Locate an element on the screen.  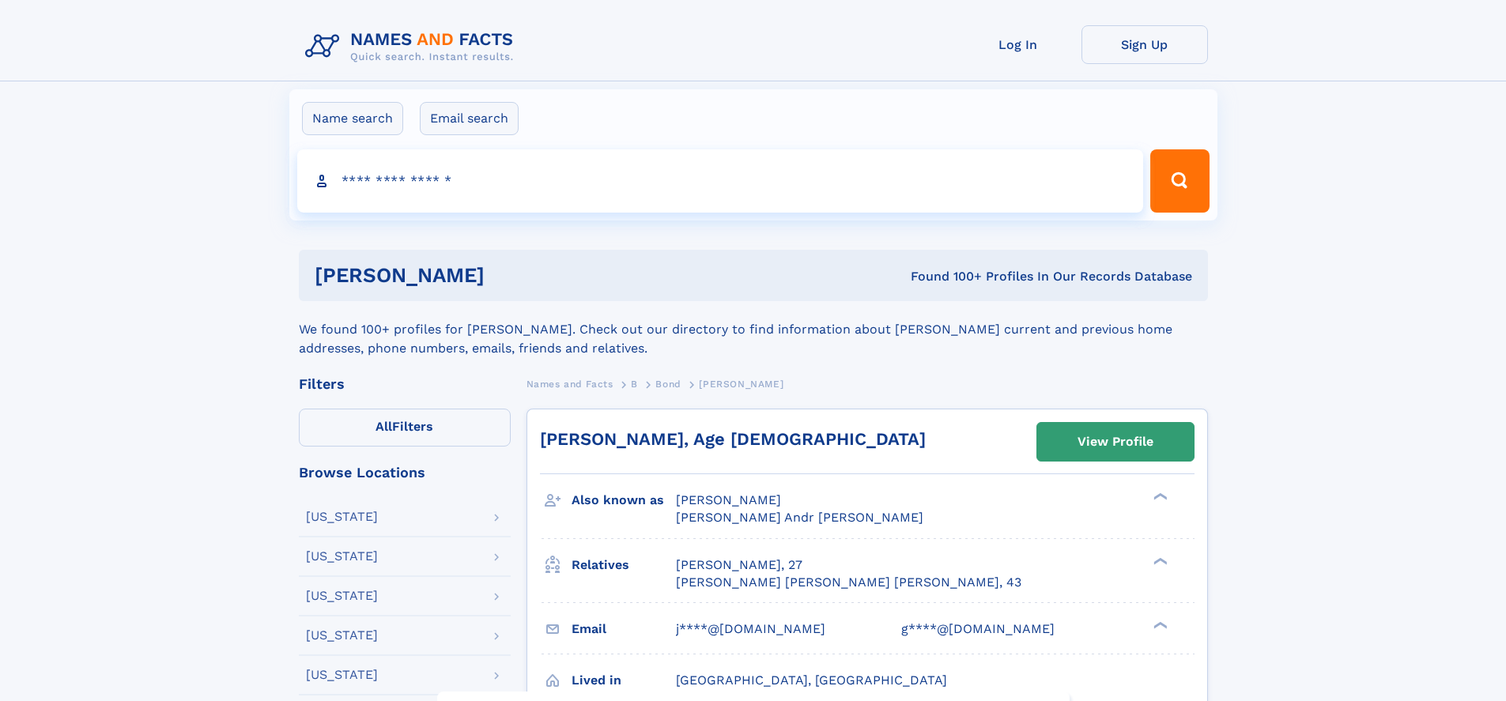
a: Bond is located at coordinates (668, 383).